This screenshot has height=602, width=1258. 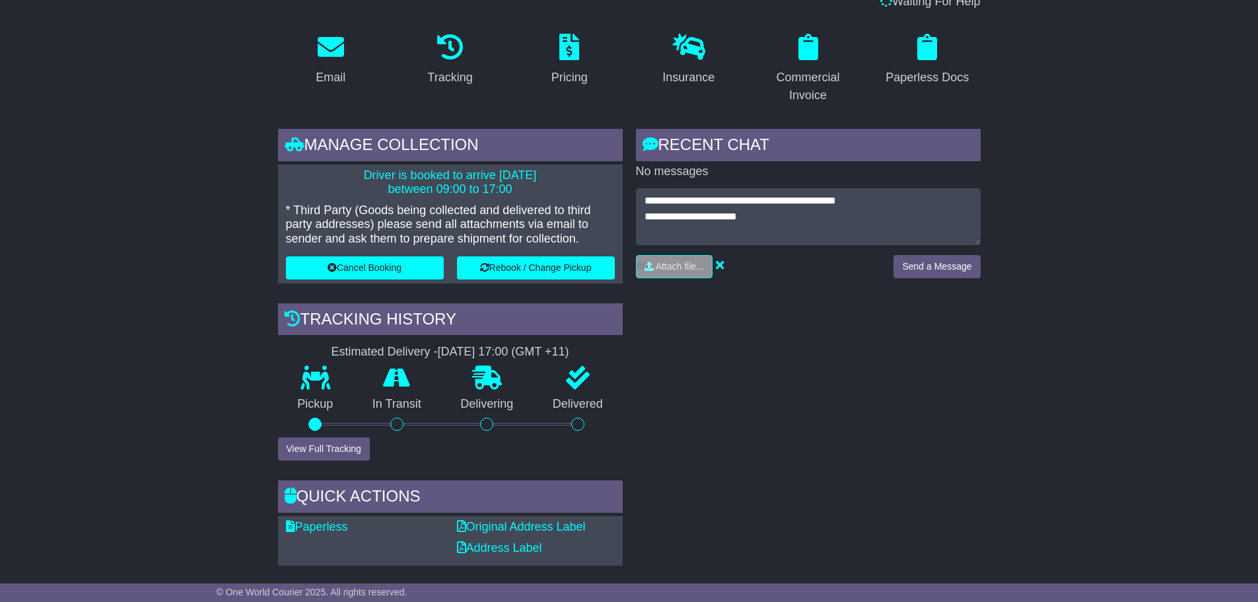 What do you see at coordinates (536, 267) in the screenshot?
I see `button: Rebook / Change Pickup` at bounding box center [536, 267].